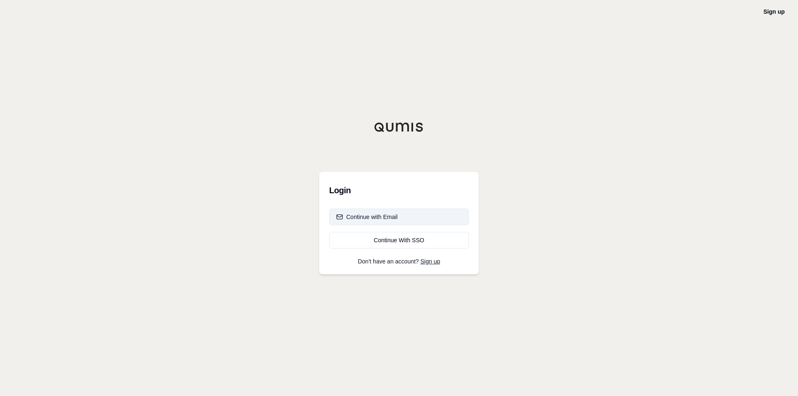  Describe the element at coordinates (367, 217) in the screenshot. I see `div: Continue with Email` at that location.